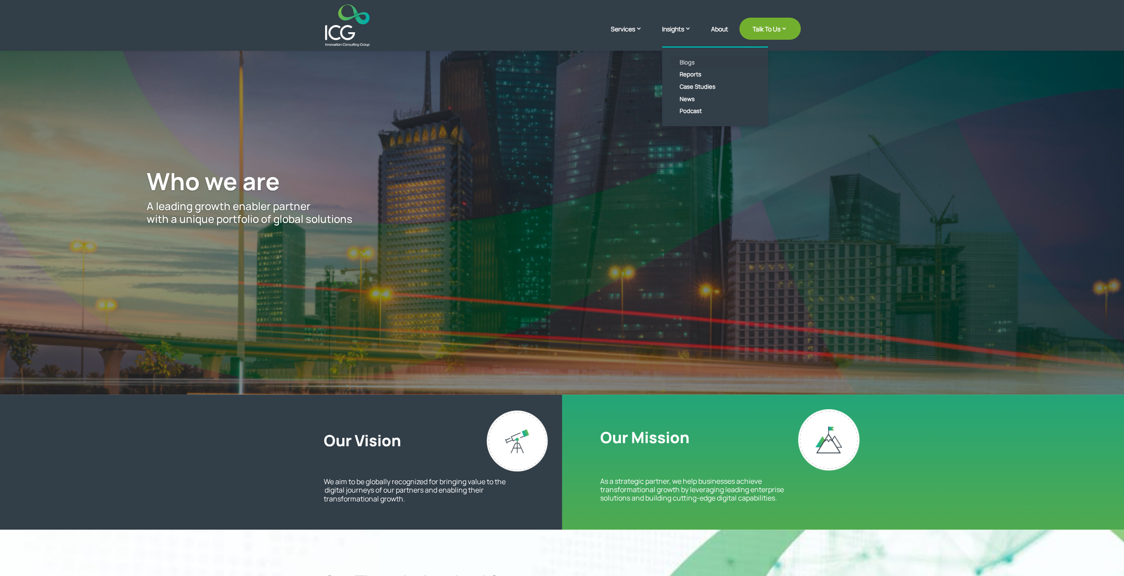 This screenshot has width=1124, height=576. Describe the element at coordinates (645, 440) in the screenshot. I see `h2: Our Mission` at that location.